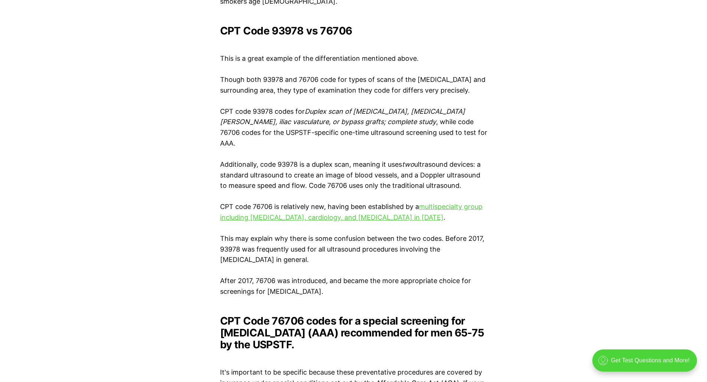 This screenshot has width=707, height=382. I want to click on h2: CPT Code 93978 vs 76706, so click(354, 31).